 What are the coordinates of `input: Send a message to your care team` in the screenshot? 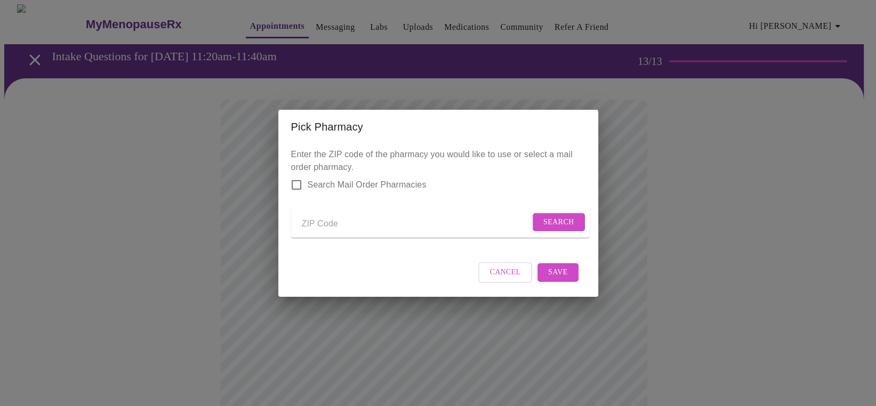 It's located at (416, 224).